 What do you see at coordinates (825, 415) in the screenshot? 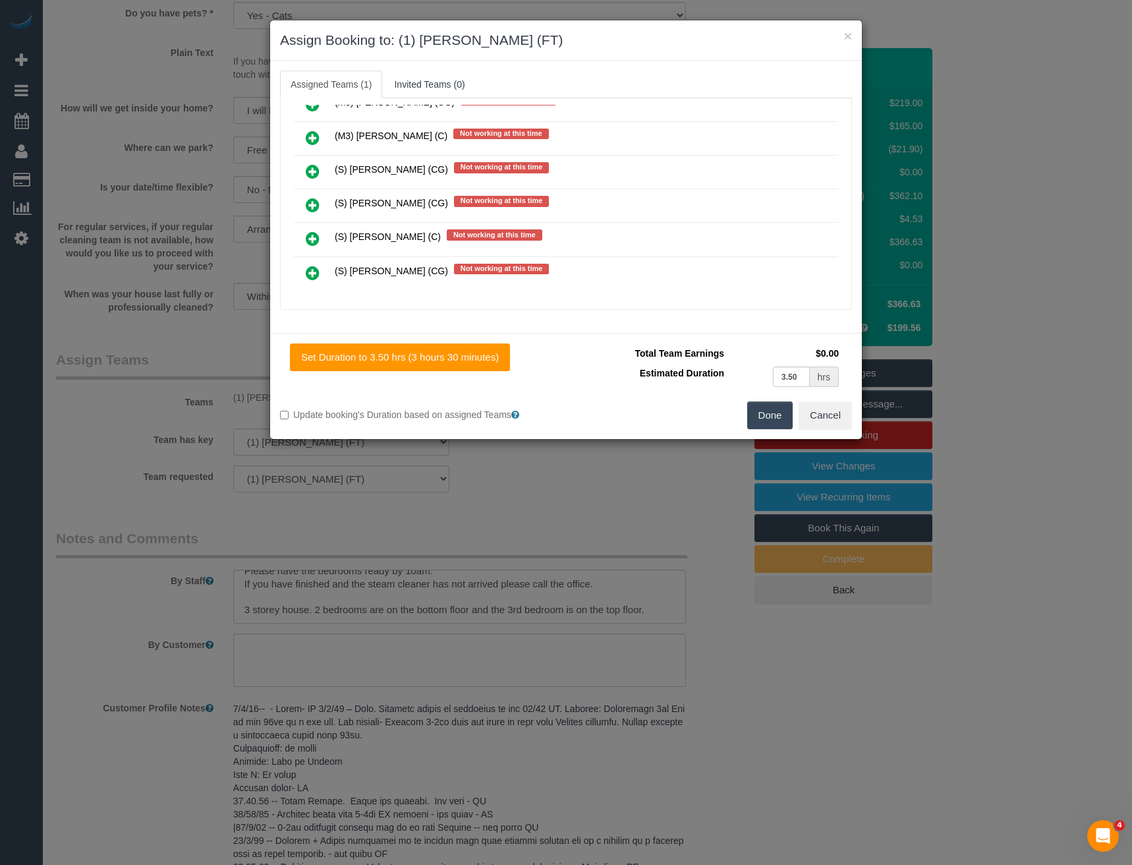
I see `button: Cancel` at bounding box center [825, 415].